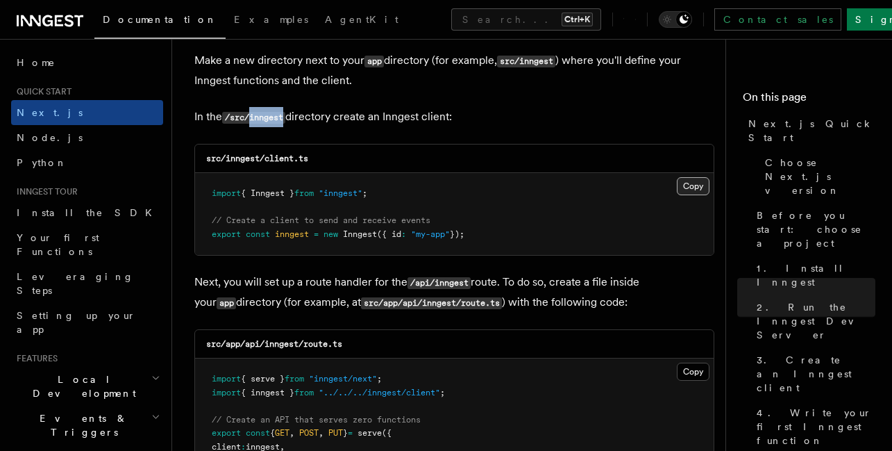 Image resolution: width=892 pixels, height=451 pixels. Describe the element at coordinates (87, 322) in the screenshot. I see `a: Setting up your app` at that location.